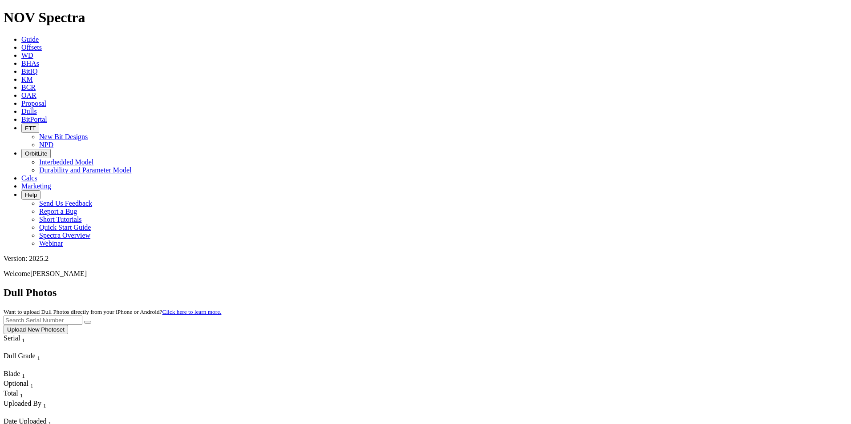 The width and height of the screenshot is (851, 424). What do you see at coordinates (65, 203) in the screenshot?
I see `a: Send Us Feedback` at bounding box center [65, 203].